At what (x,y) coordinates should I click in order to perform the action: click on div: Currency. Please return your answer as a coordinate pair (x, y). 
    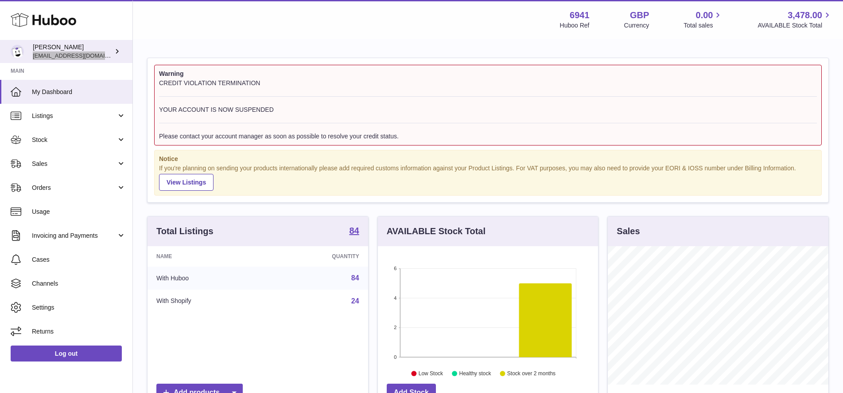
    Looking at the image, I should click on (637, 25).